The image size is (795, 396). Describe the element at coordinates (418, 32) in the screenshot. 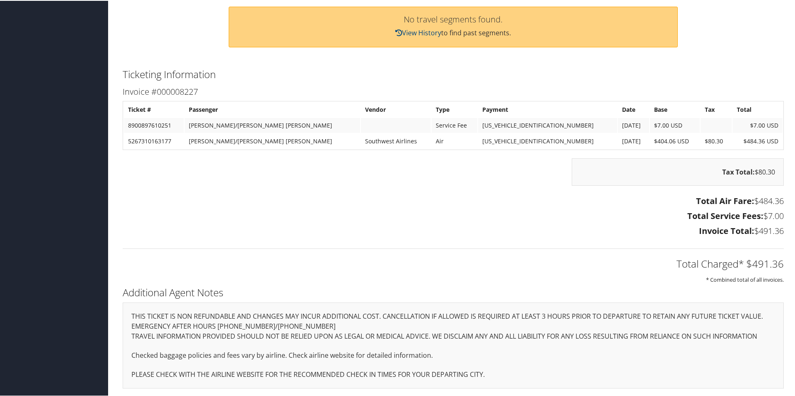

I see `a: View History` at that location.